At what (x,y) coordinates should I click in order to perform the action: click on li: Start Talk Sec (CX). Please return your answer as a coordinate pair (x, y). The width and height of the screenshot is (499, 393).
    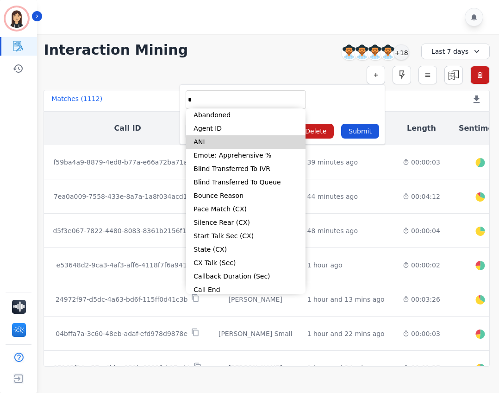
    Looking at the image, I should click on (246, 236).